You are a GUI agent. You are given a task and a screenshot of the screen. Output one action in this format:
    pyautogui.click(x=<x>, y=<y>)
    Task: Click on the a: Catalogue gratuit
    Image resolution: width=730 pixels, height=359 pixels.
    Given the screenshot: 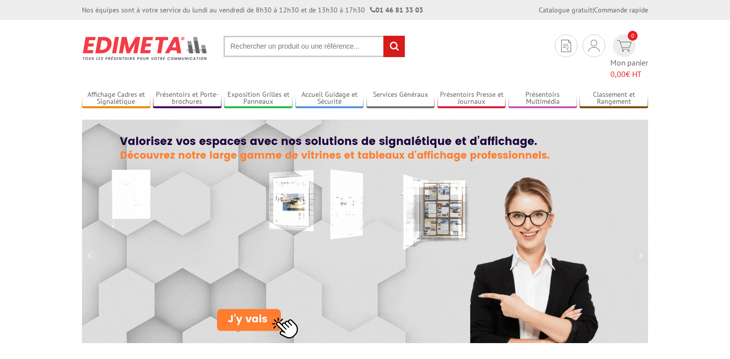 What is the action you would take?
    pyautogui.click(x=566, y=10)
    